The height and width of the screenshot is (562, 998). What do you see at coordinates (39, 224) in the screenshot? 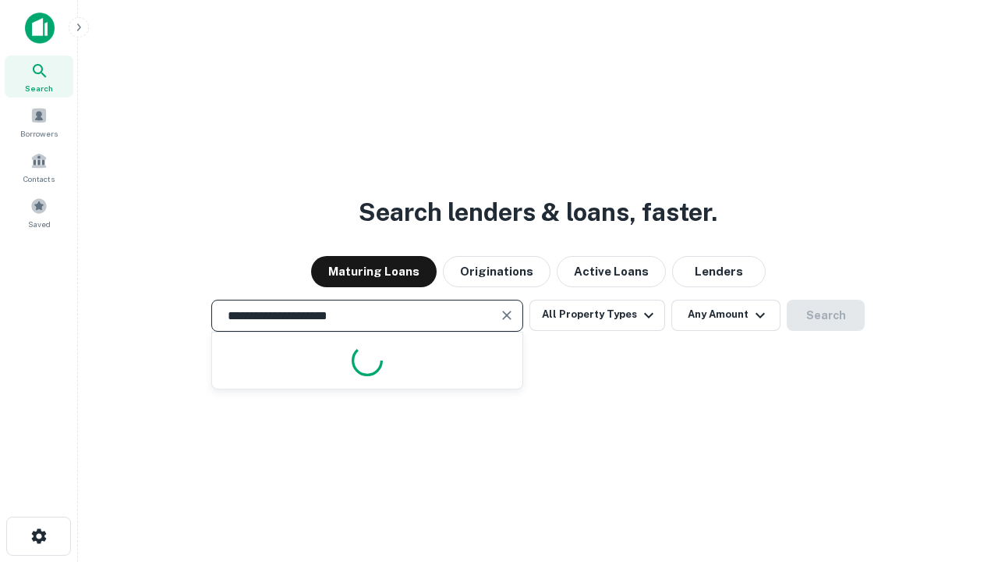
I see `span: Saved` at bounding box center [39, 224].